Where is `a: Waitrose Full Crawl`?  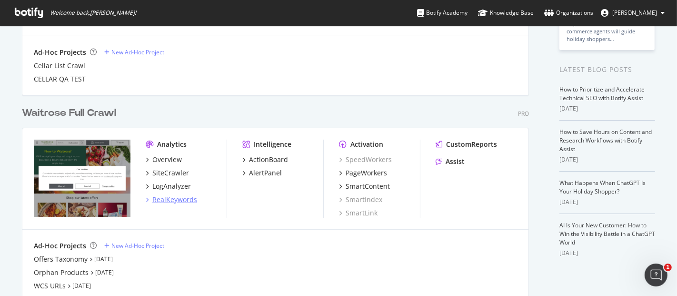
a: Waitrose Full Crawl is located at coordinates (71, 113).